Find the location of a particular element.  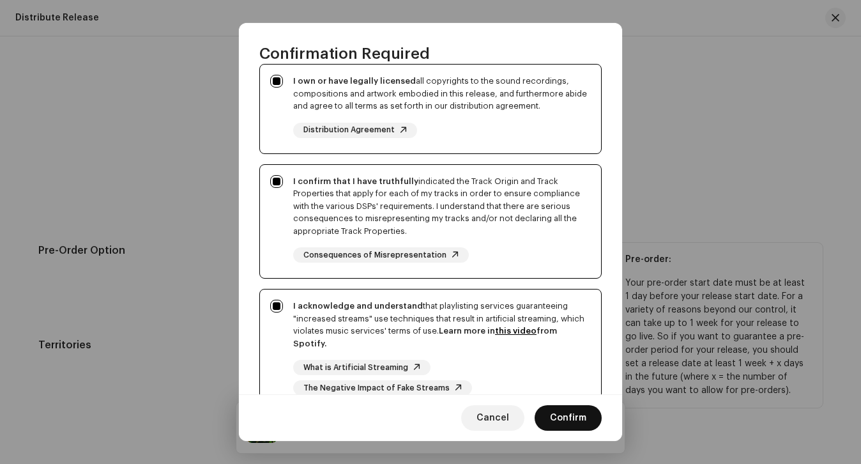

p-togglebutton: I acknowledge and understandthat playlisting services guaranteeing "increased streams" use techni... is located at coordinates (430, 350).